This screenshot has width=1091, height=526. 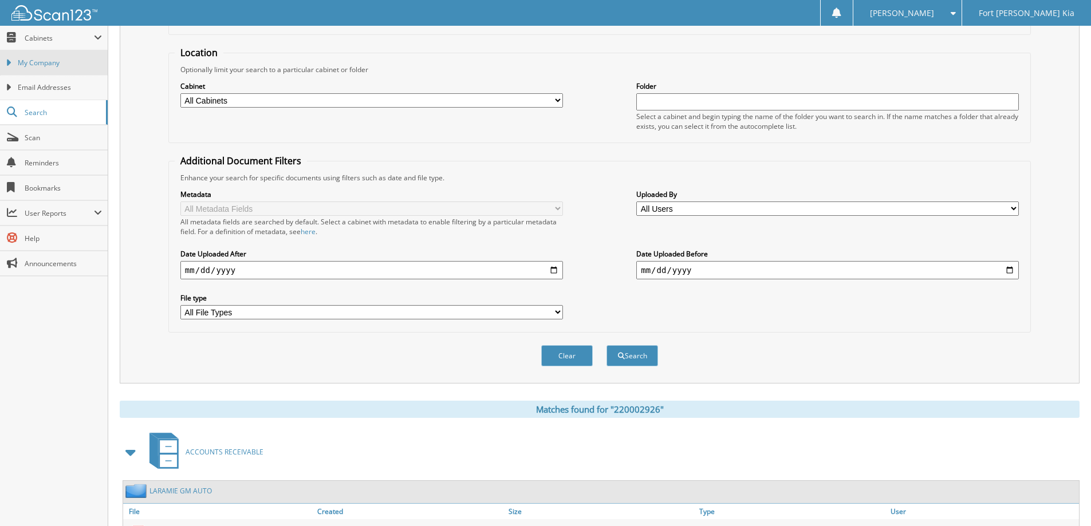 What do you see at coordinates (59, 38) in the screenshot?
I see `span: Cabinets` at bounding box center [59, 38].